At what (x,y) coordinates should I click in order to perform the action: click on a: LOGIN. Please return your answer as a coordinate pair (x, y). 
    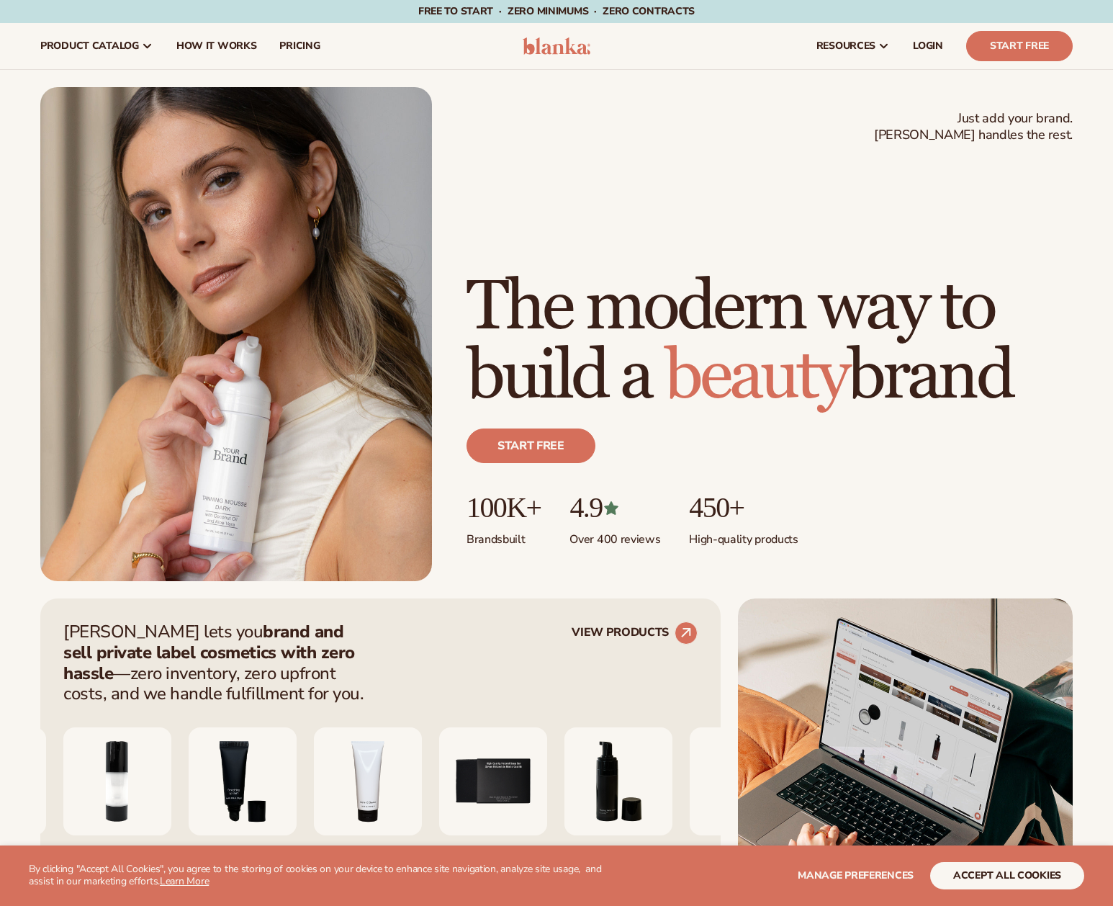
    Looking at the image, I should click on (928, 46).